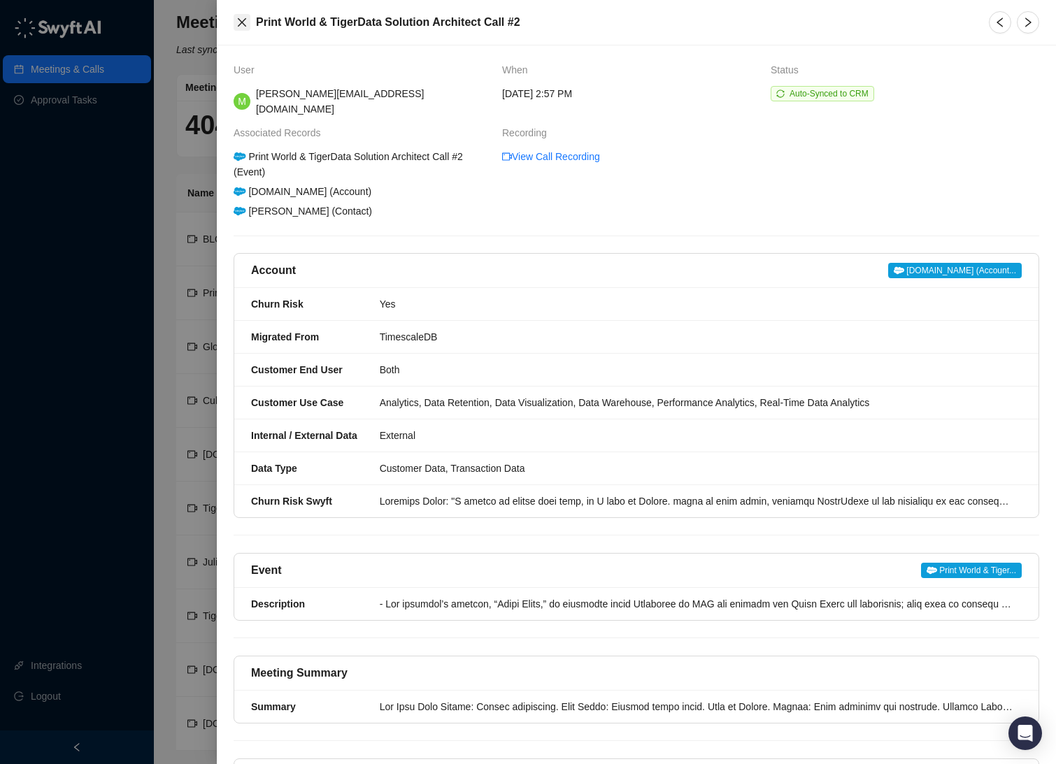 This screenshot has width=1056, height=764. Describe the element at coordinates (696, 436) in the screenshot. I see `div: External` at that location.